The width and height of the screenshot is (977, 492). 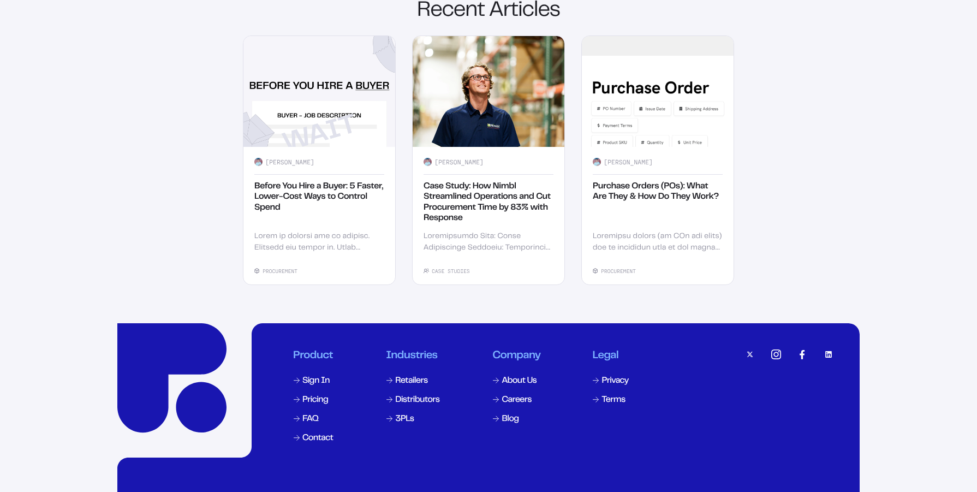 What do you see at coordinates (658, 242) in the screenshot?
I see `div: Loremipsu dolors (am COn adi elits) doe te incididun utla et dol magnaa enima. Mi veni quisnos, e...` at bounding box center [658, 242].